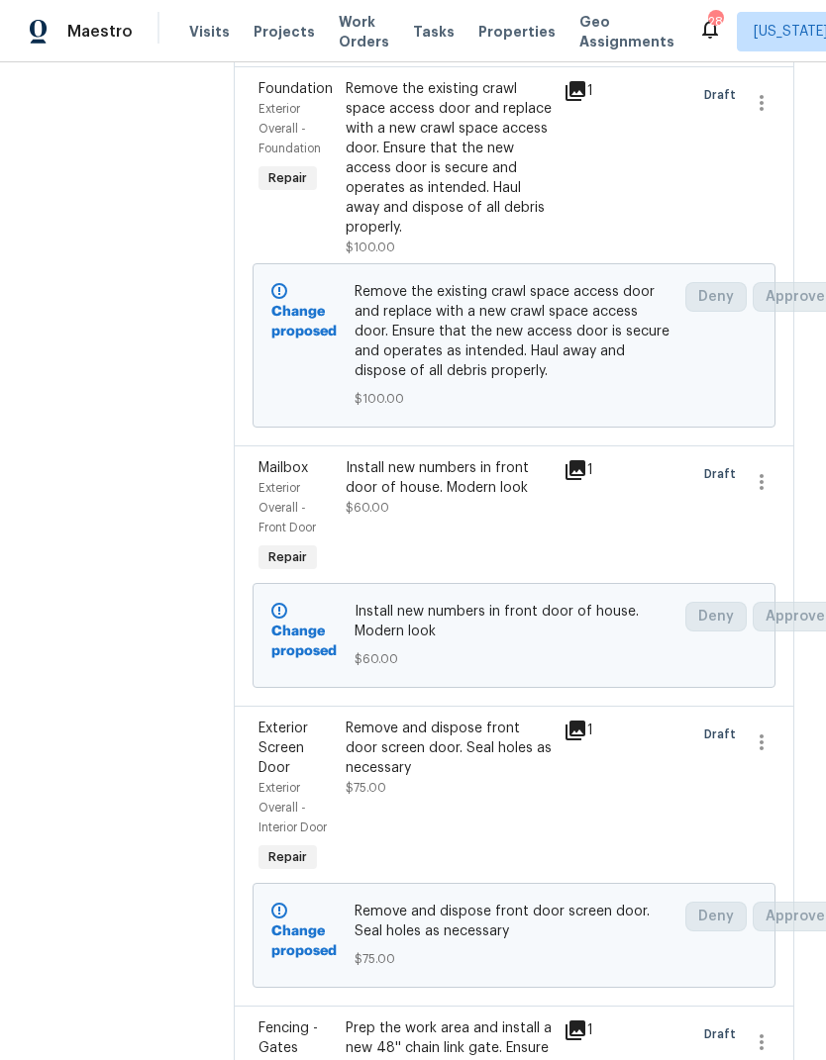 This screenshot has width=826, height=1060. Describe the element at coordinates (715, 22) in the screenshot. I see `div: 28` at that location.